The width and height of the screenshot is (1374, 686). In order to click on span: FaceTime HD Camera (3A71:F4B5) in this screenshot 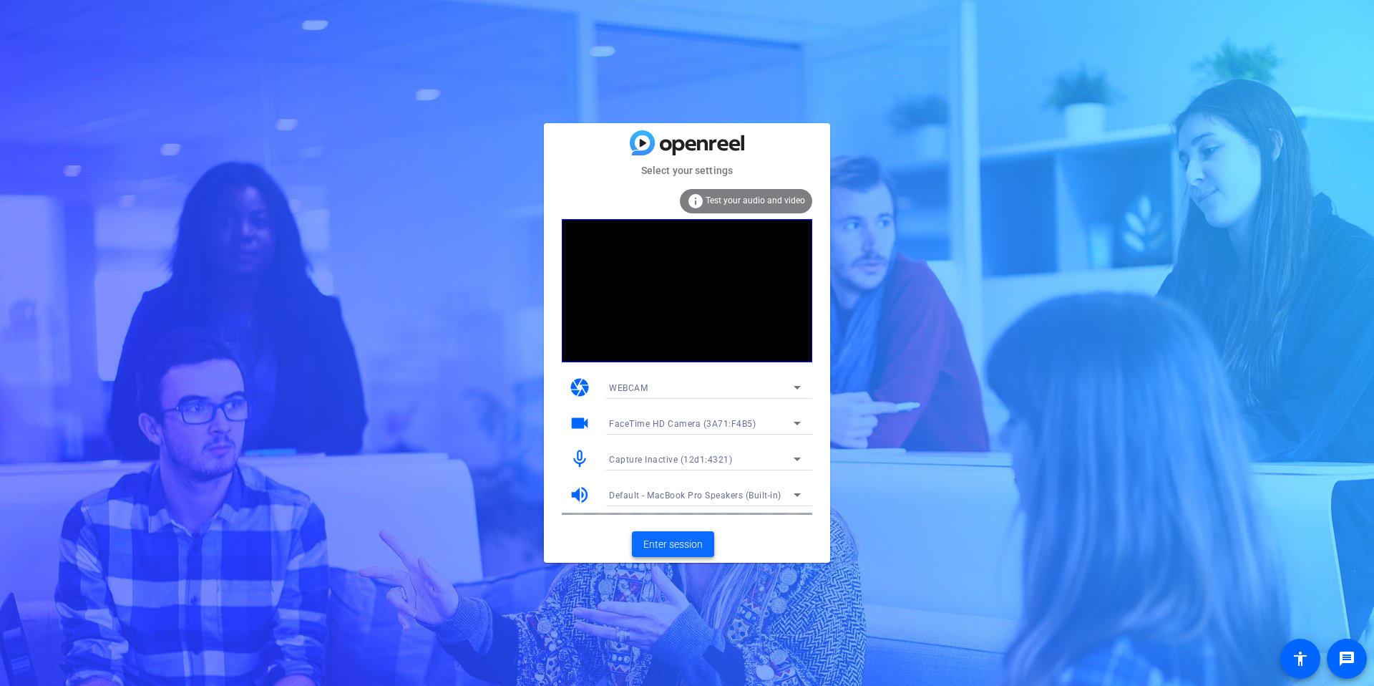, I will do `click(682, 424)`.